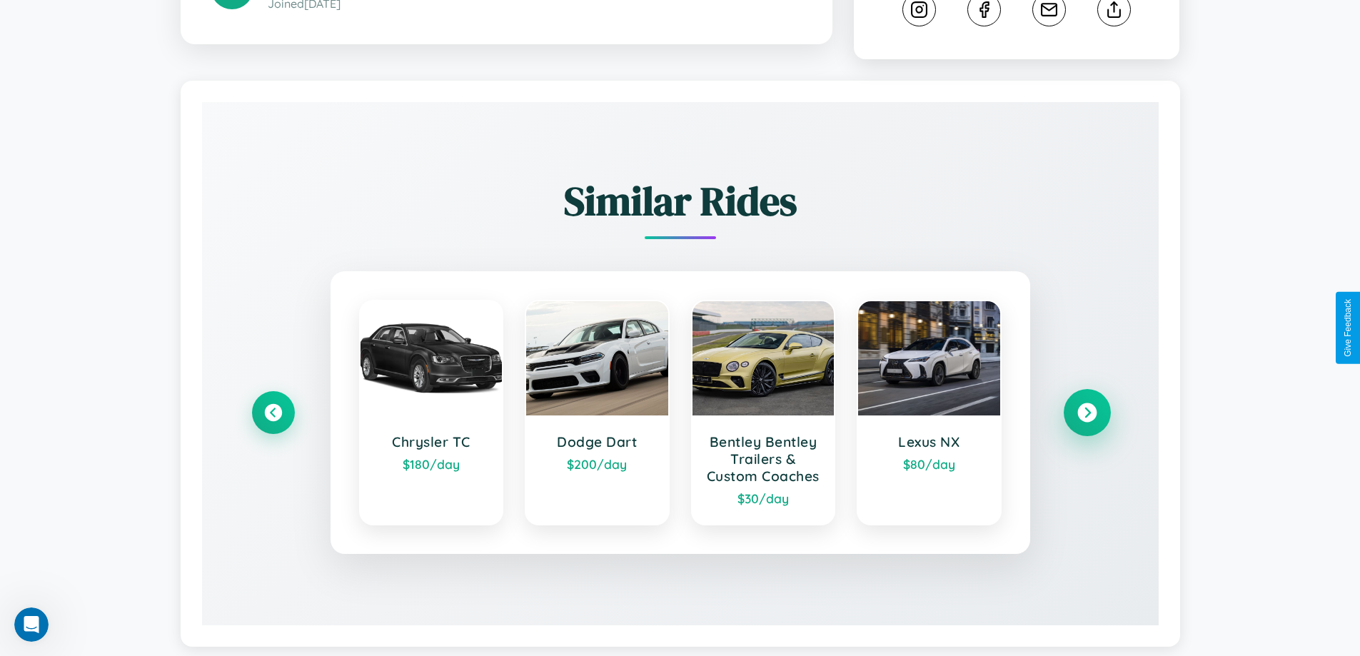  What do you see at coordinates (431, 442) in the screenshot?
I see `h3: Chrysler TC` at bounding box center [431, 442].